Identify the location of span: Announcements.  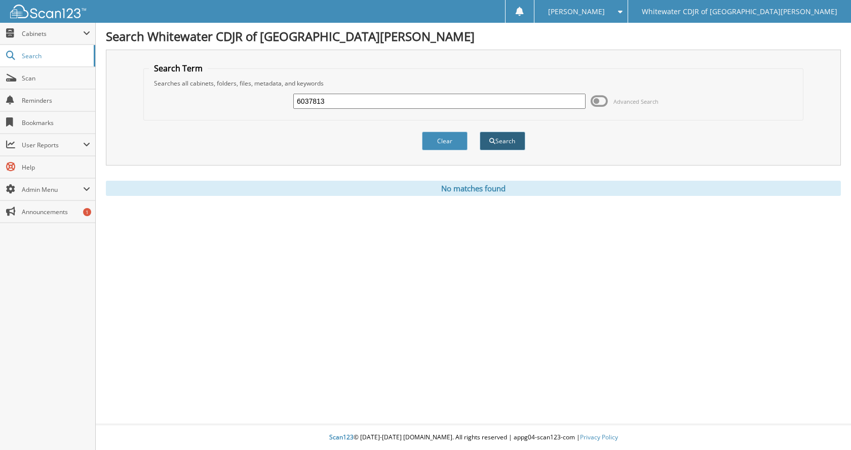
(56, 212).